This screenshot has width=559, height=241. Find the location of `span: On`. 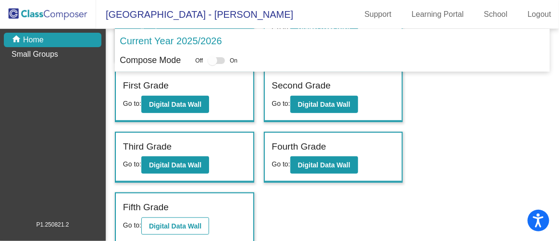

span: On is located at coordinates (233, 61).